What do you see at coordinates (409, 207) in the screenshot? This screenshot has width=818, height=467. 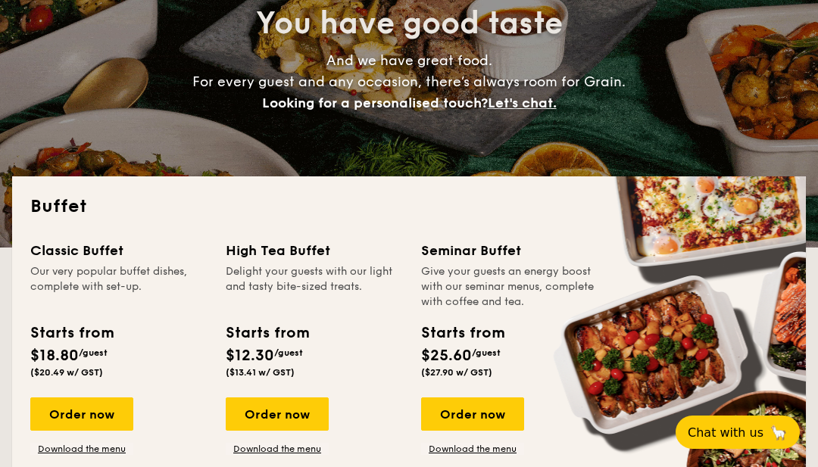 I see `h2: Buffet` at bounding box center [409, 207].